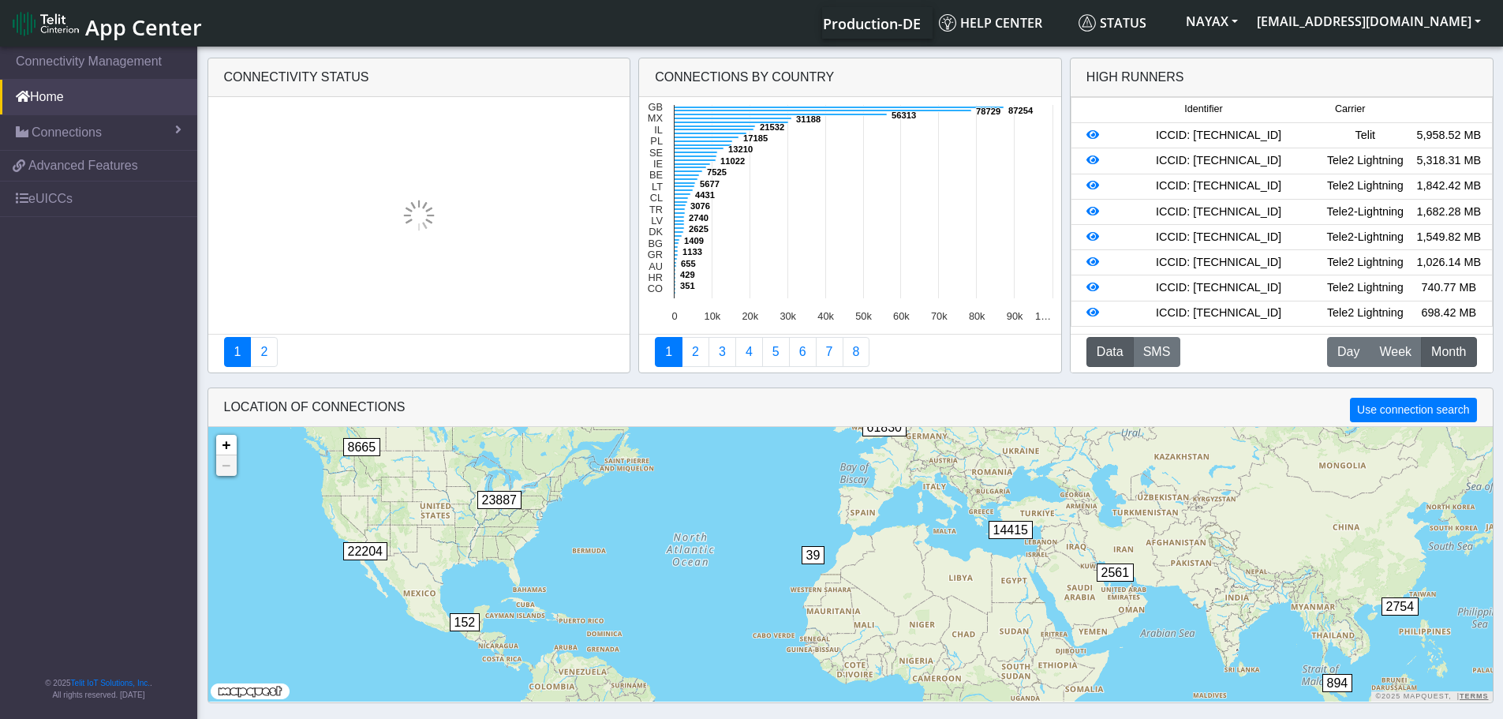  I want to click on text: 80k, so click(977, 316).